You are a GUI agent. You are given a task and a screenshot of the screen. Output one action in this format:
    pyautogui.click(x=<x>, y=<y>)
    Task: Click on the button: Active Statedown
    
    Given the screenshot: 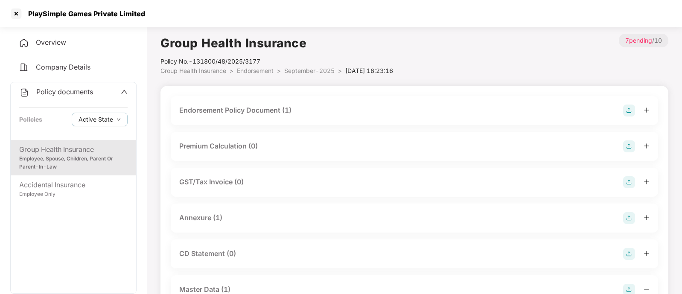 What is the action you would take?
    pyautogui.click(x=99, y=119)
    